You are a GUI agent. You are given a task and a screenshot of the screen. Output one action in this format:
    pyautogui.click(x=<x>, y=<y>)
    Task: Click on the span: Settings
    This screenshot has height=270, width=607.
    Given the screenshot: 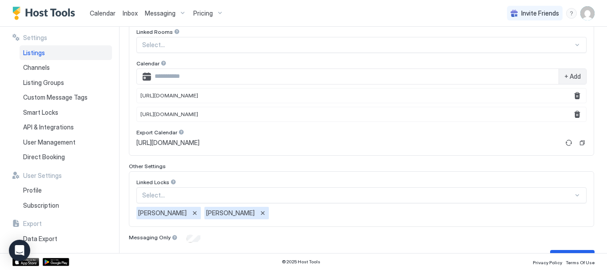 What is the action you would take?
    pyautogui.click(x=35, y=38)
    